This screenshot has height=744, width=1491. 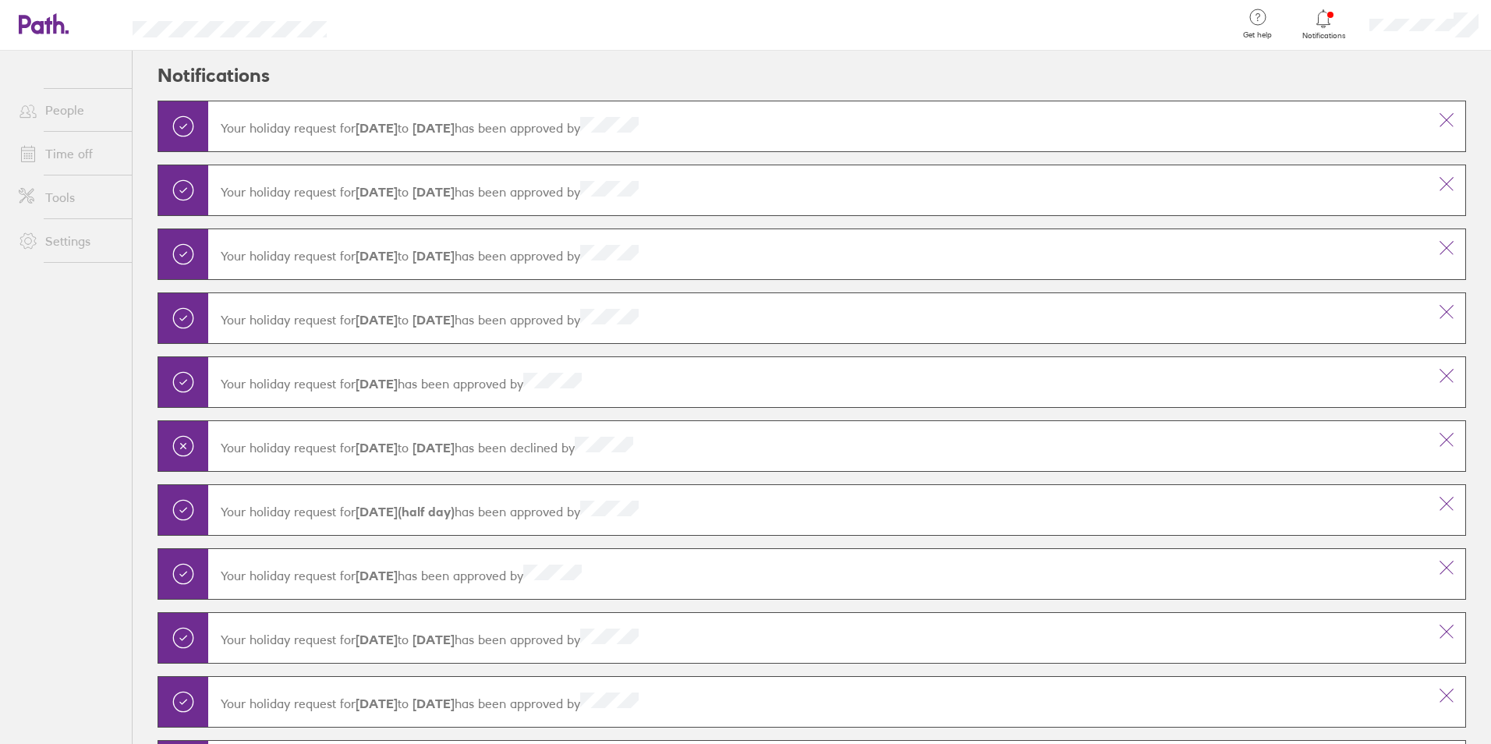 I want to click on h2: Notifications, so click(x=214, y=76).